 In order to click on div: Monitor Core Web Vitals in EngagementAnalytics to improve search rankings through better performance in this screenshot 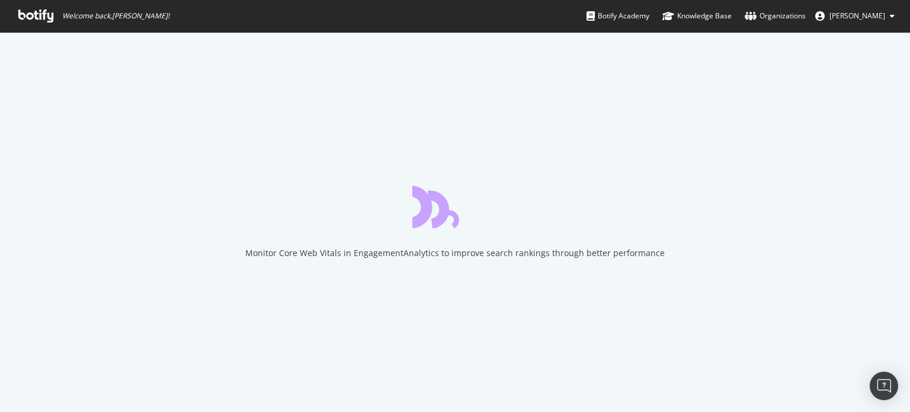, I will do `click(455, 253)`.